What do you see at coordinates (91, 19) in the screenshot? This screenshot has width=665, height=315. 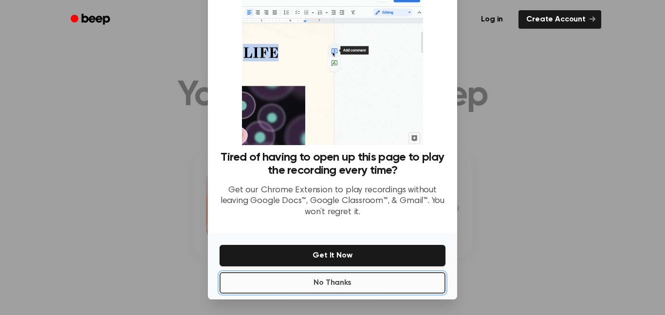 I see `a: Beep` at bounding box center [91, 19].